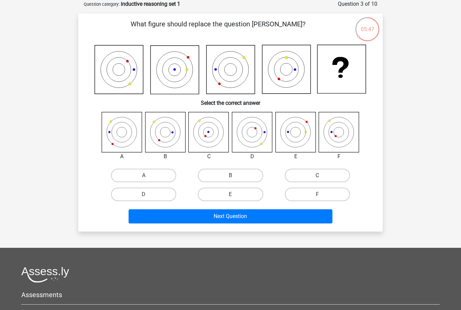 The image size is (461, 310). Describe the element at coordinates (231, 216) in the screenshot. I see `button: Next Question` at that location.